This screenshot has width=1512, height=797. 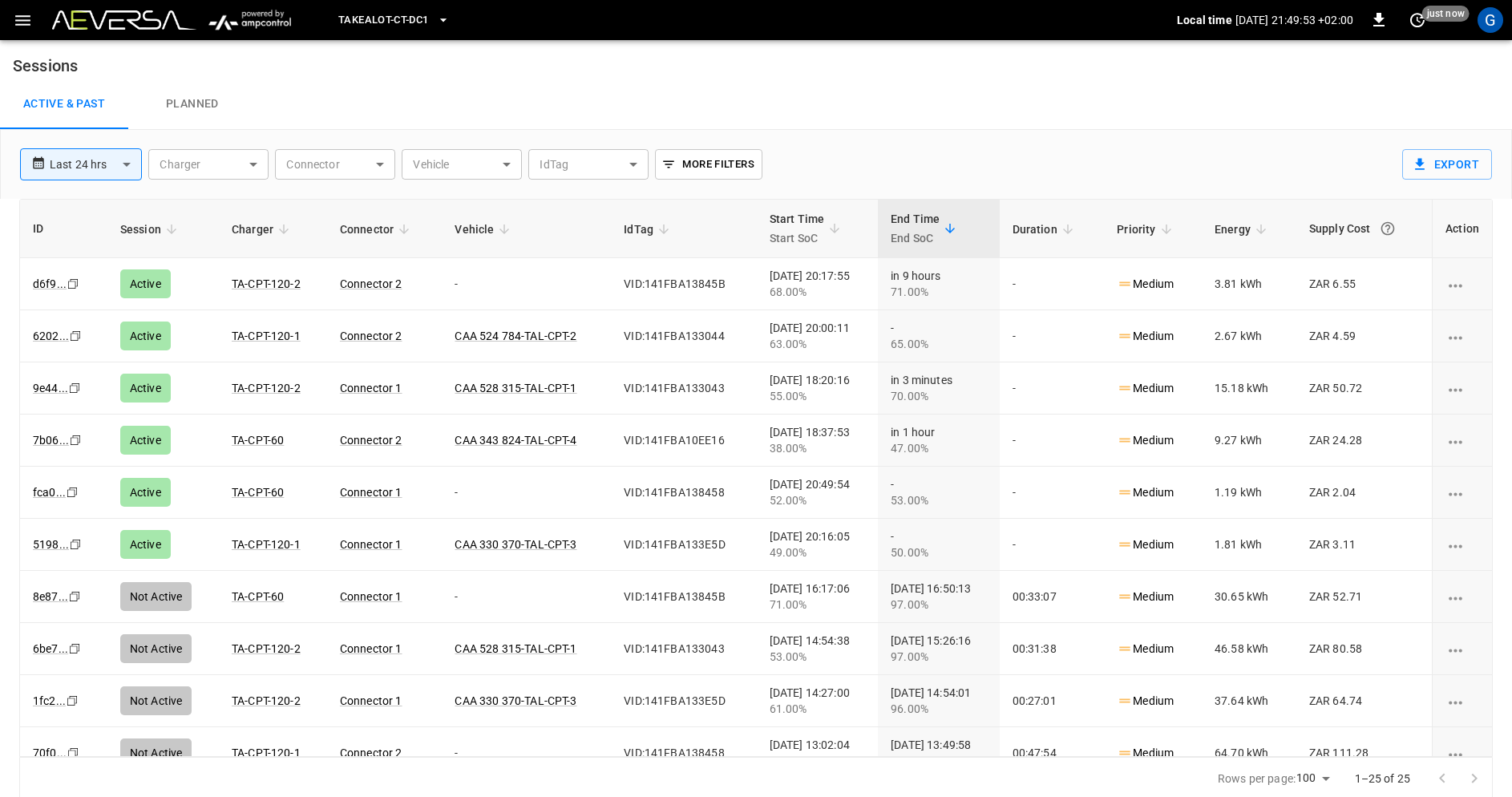 I want to click on span: Takealot-CT-DC1, so click(x=383, y=20).